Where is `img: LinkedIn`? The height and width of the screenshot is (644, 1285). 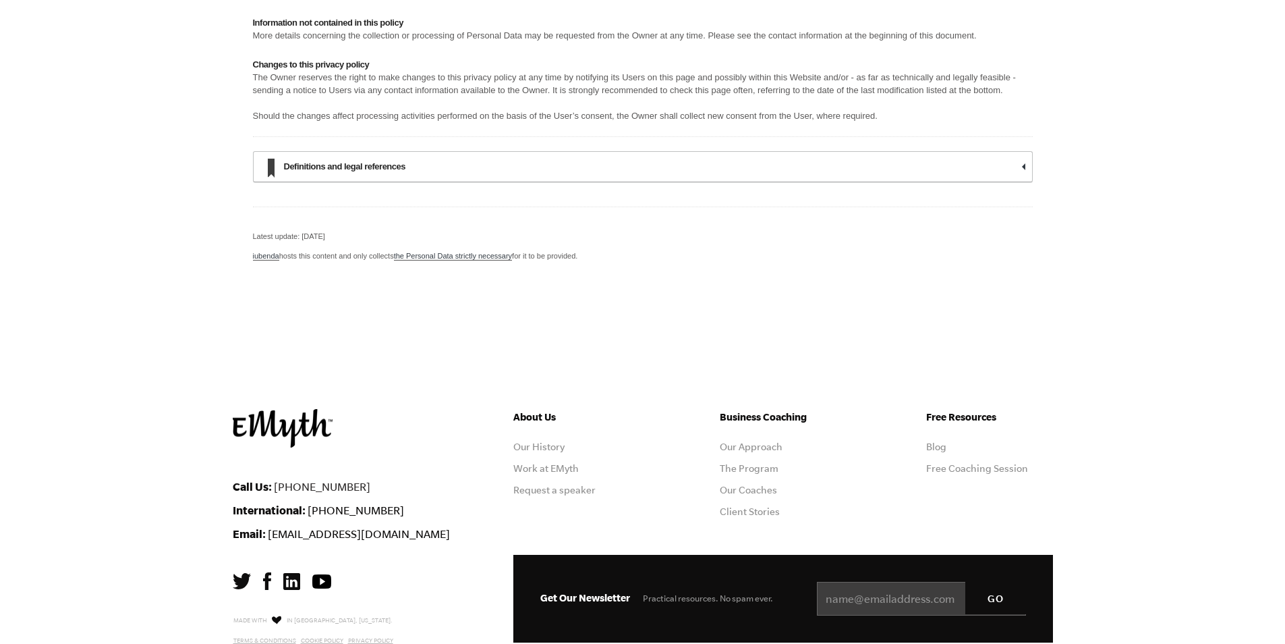
img: LinkedIn is located at coordinates (291, 581).